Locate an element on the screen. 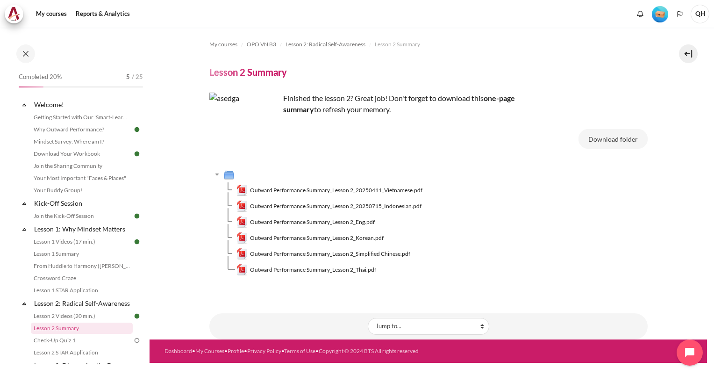  span: Outward Performance Summary_Lesson 2_20250715_Indonesian.pdf is located at coordinates (336, 206).